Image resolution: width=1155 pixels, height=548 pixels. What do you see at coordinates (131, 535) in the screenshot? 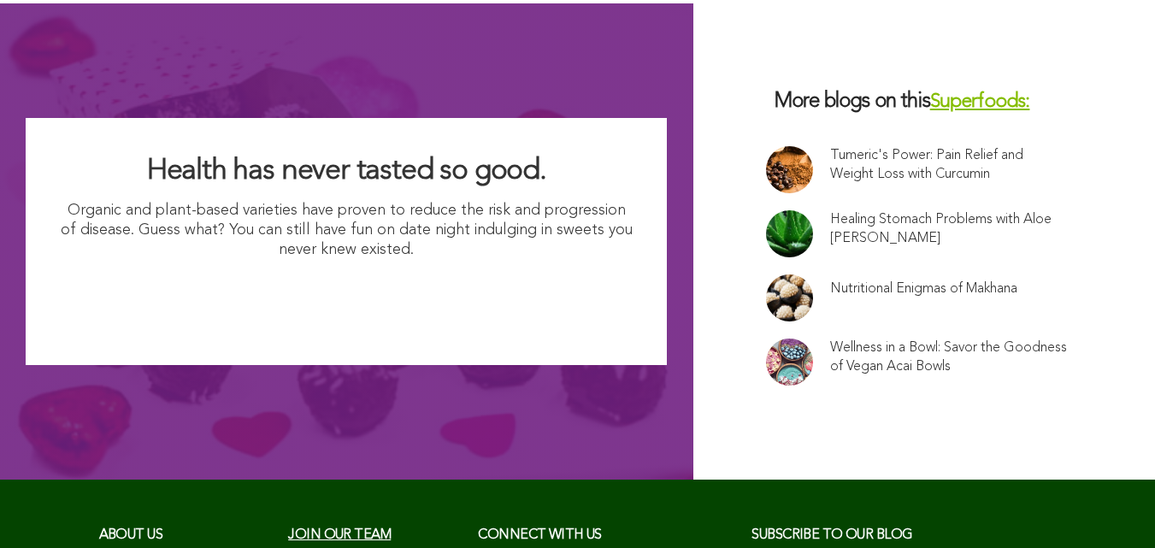
I see `span: About us` at bounding box center [131, 535].